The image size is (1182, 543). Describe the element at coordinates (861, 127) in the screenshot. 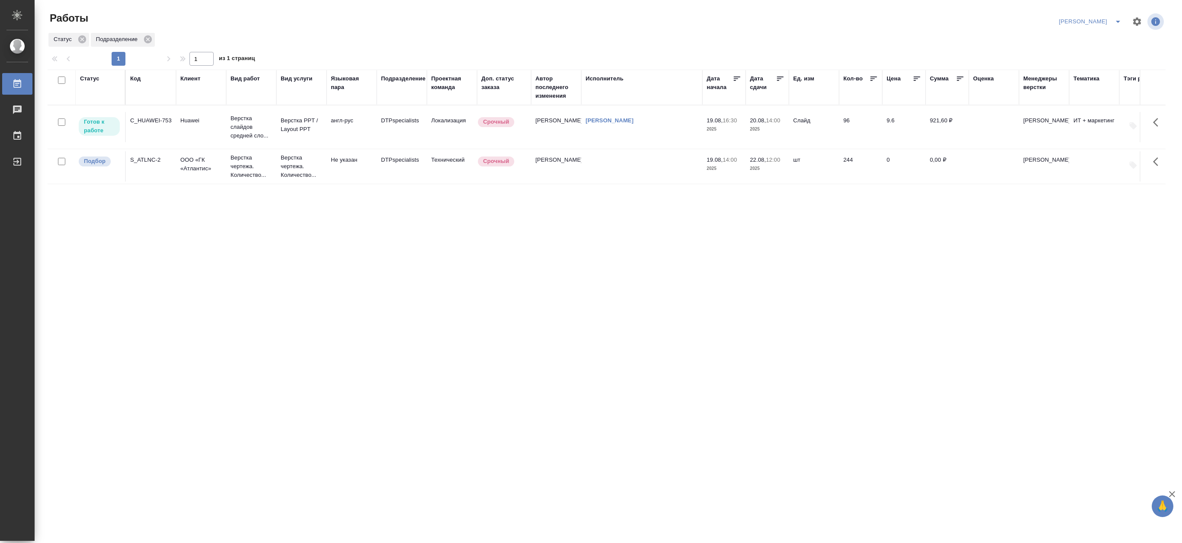

I see `td: 96` at that location.